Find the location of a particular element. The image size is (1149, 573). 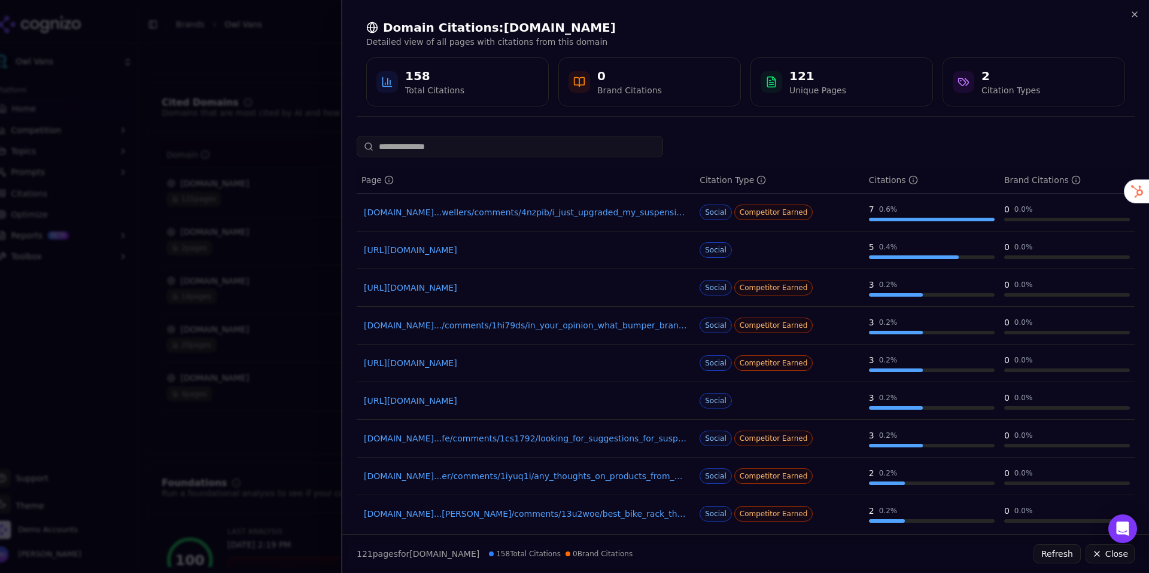

div: Total Citations is located at coordinates (435, 90).